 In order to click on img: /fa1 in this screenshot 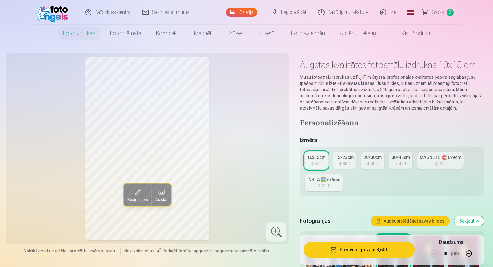, I will do `click(53, 12)`.